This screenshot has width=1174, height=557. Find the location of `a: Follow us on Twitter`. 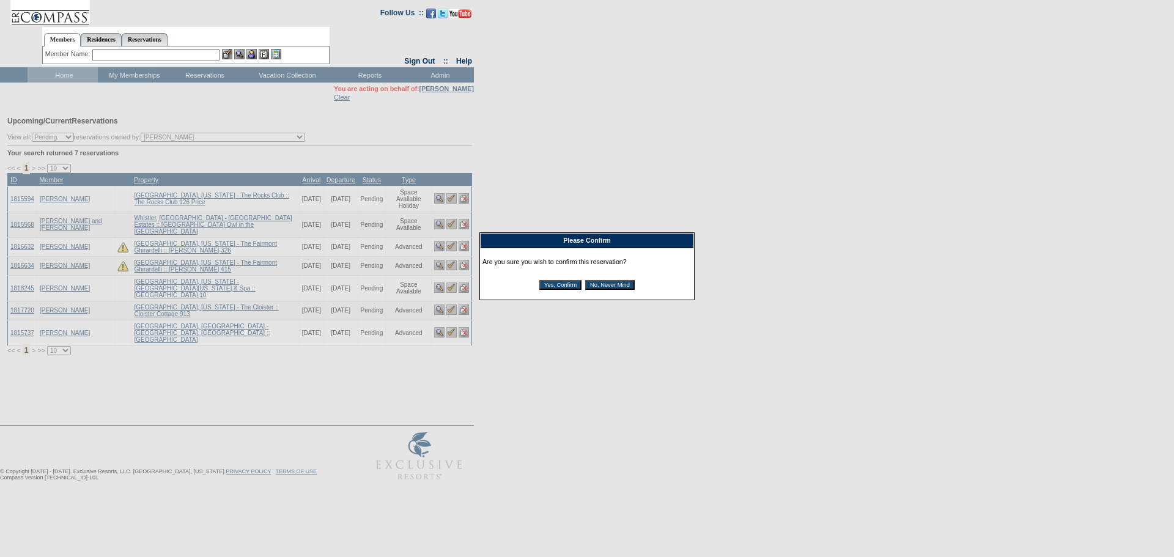

a: Follow us on Twitter is located at coordinates (443, 16).